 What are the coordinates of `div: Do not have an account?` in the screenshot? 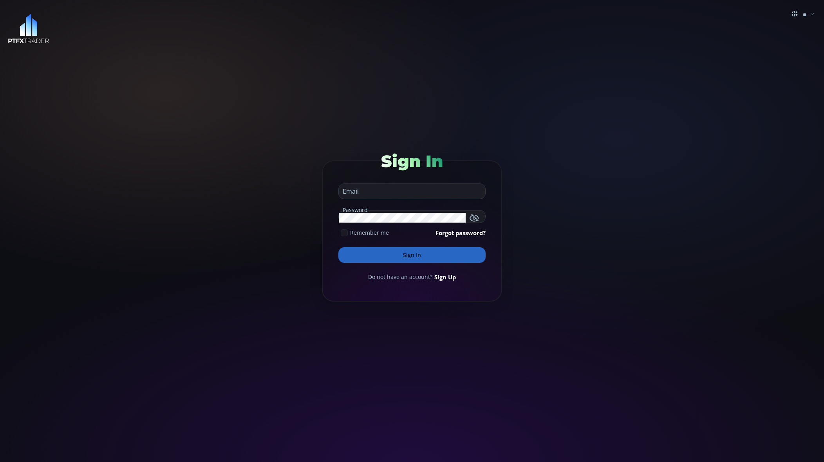 It's located at (412, 277).